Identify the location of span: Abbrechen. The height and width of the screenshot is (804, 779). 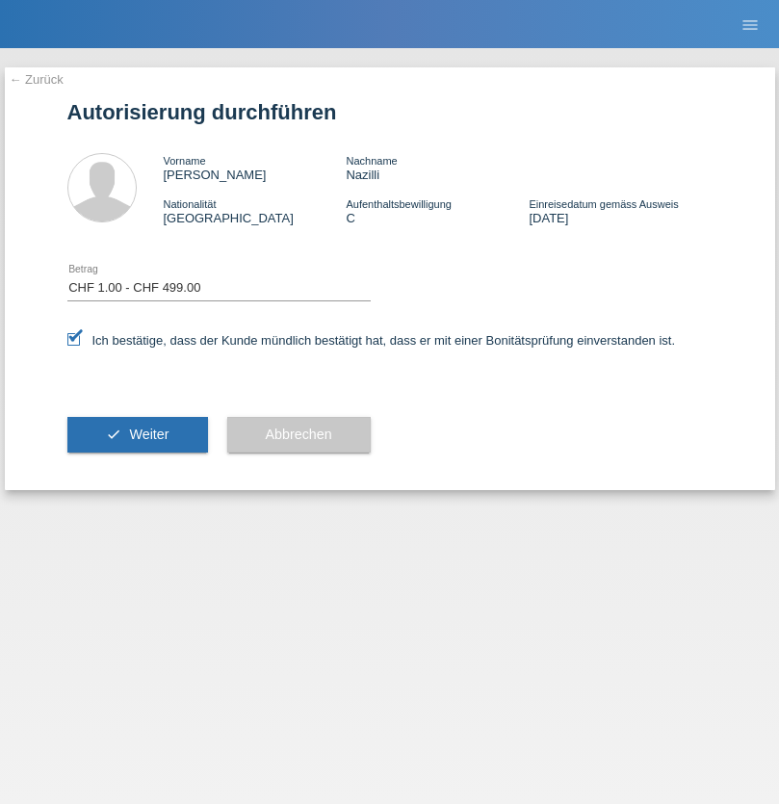
(299, 434).